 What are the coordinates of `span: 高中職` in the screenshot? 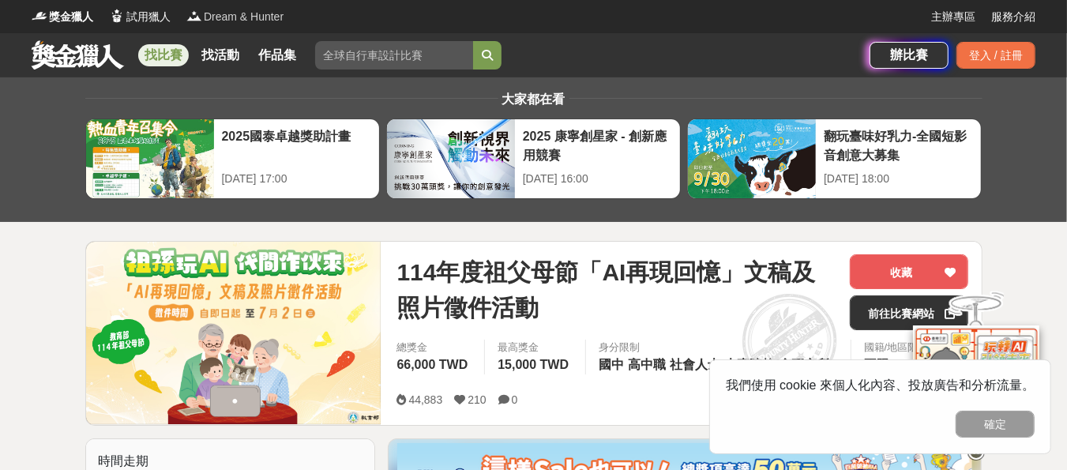 It's located at (647, 364).